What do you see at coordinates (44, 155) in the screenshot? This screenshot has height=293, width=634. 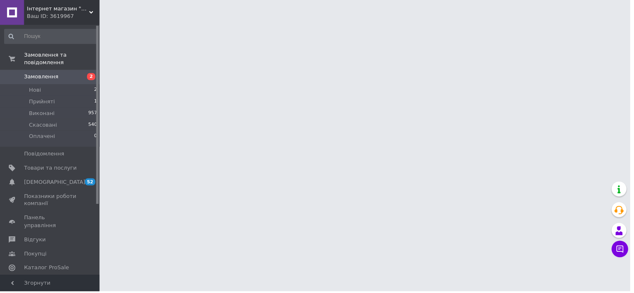 I see `span: Повідомлення` at bounding box center [44, 155].